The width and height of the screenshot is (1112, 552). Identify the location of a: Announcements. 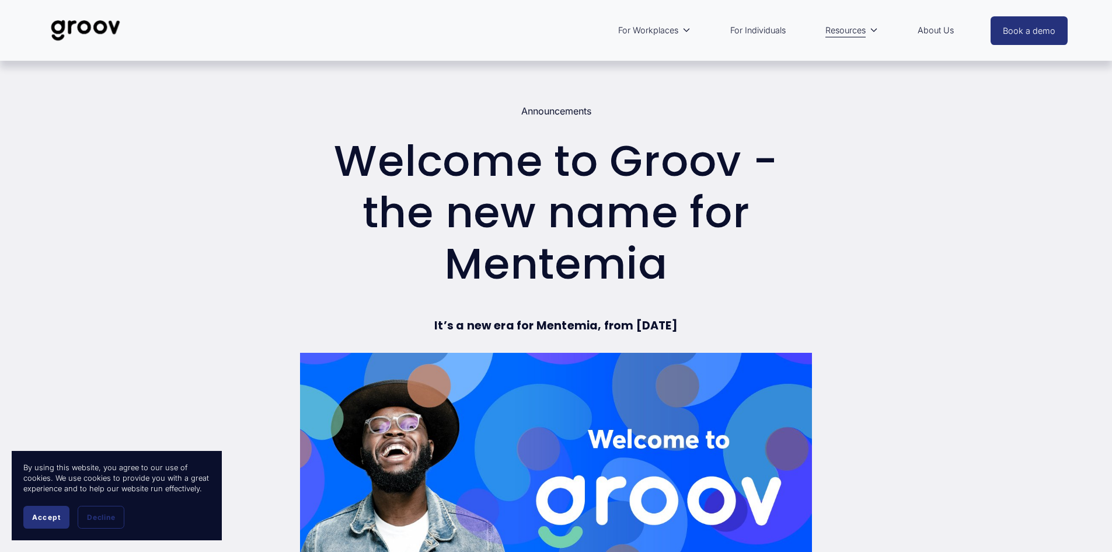
(557, 111).